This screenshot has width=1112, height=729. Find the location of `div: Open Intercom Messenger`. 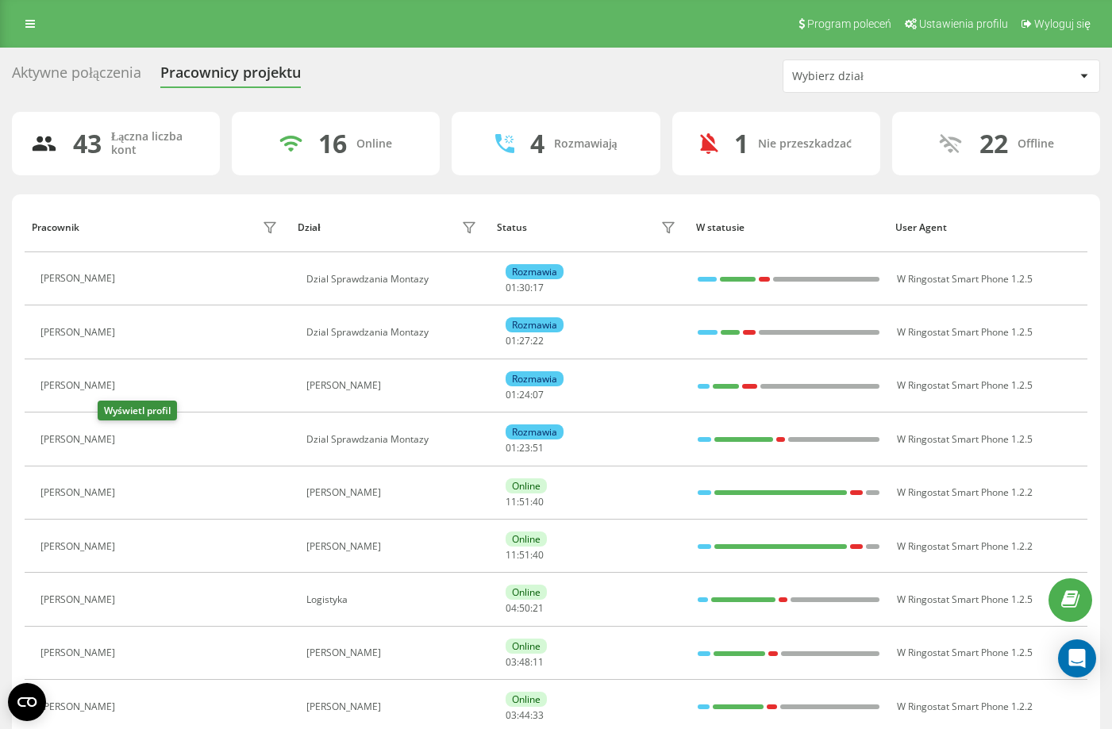

div: Open Intercom Messenger is located at coordinates (1077, 659).